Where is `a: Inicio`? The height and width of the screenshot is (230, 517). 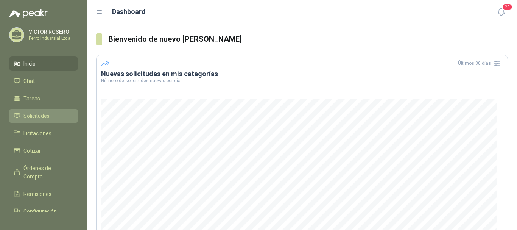
a: Inicio is located at coordinates (44, 64).